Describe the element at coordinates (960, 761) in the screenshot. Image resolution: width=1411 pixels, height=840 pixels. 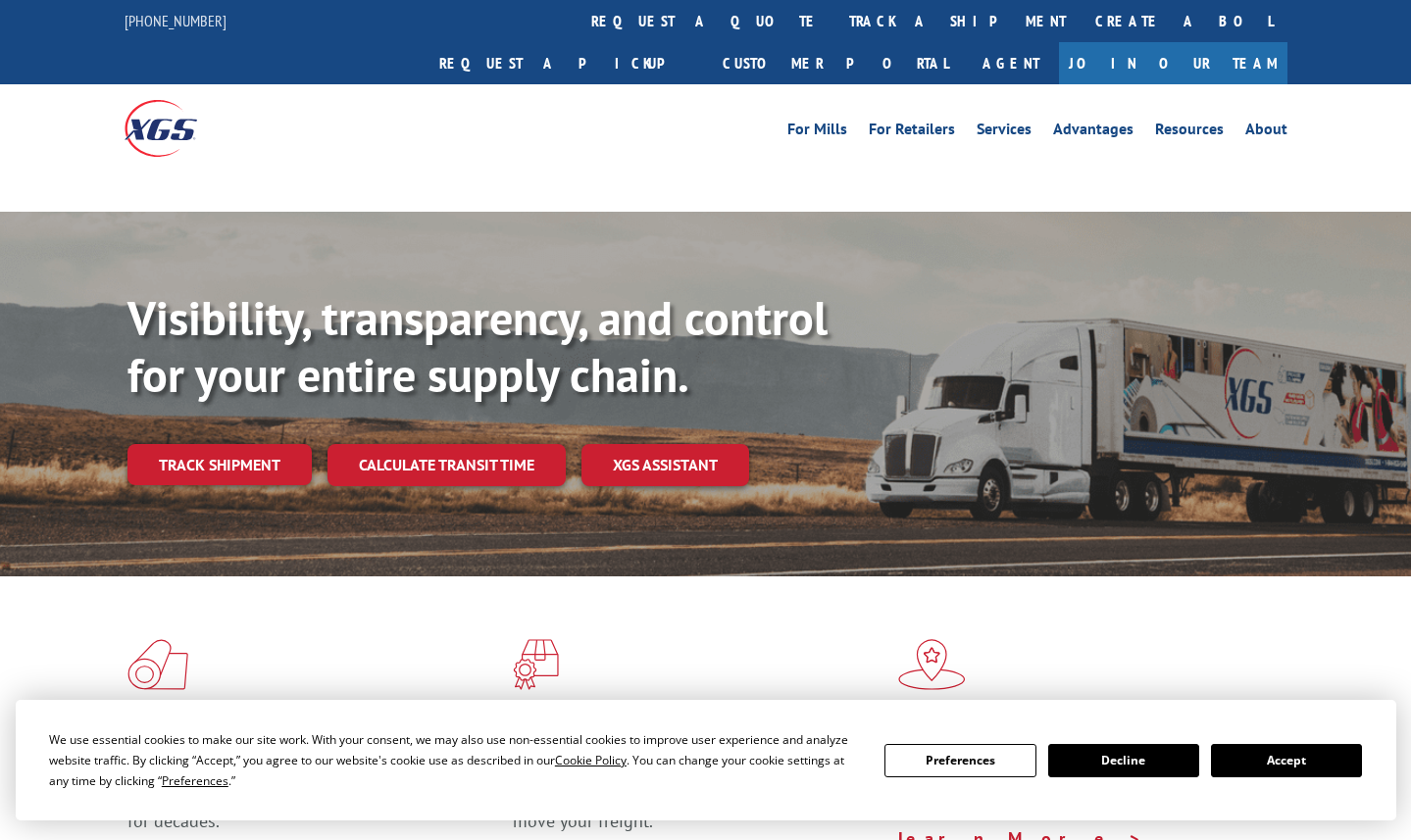
I see `button: Preferences` at that location.